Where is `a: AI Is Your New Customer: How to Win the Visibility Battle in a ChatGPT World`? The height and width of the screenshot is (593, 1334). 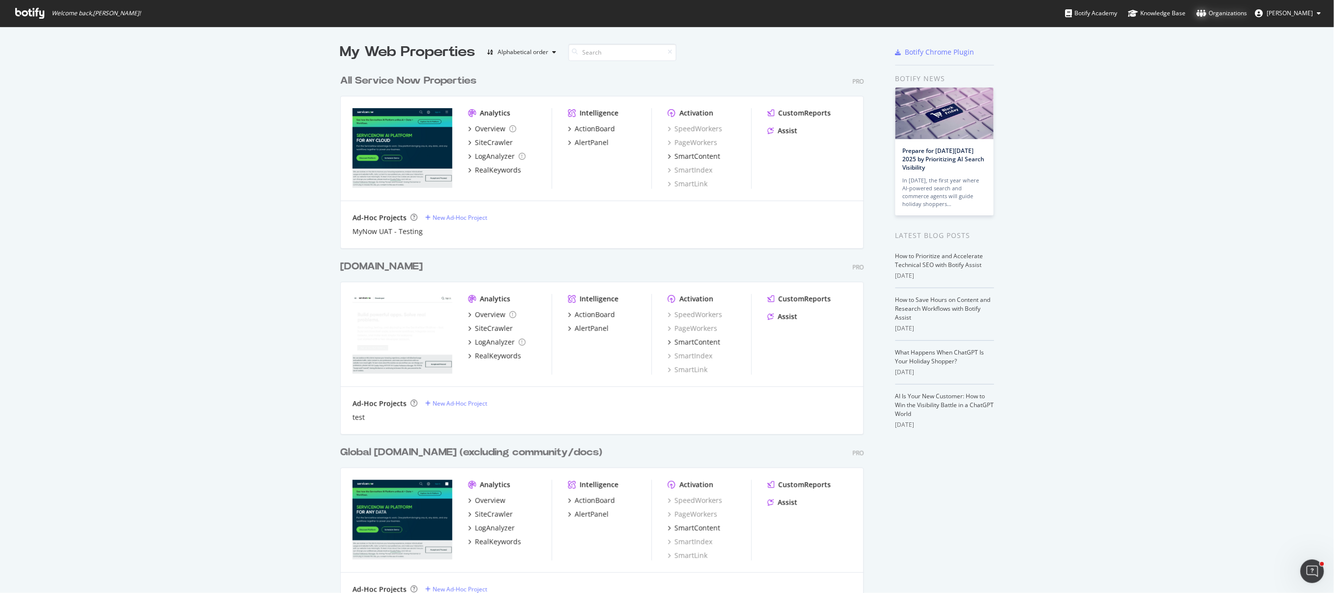 a: AI Is Your New Customer: How to Win the Visibility Battle in a ChatGPT World is located at coordinates (945, 405).